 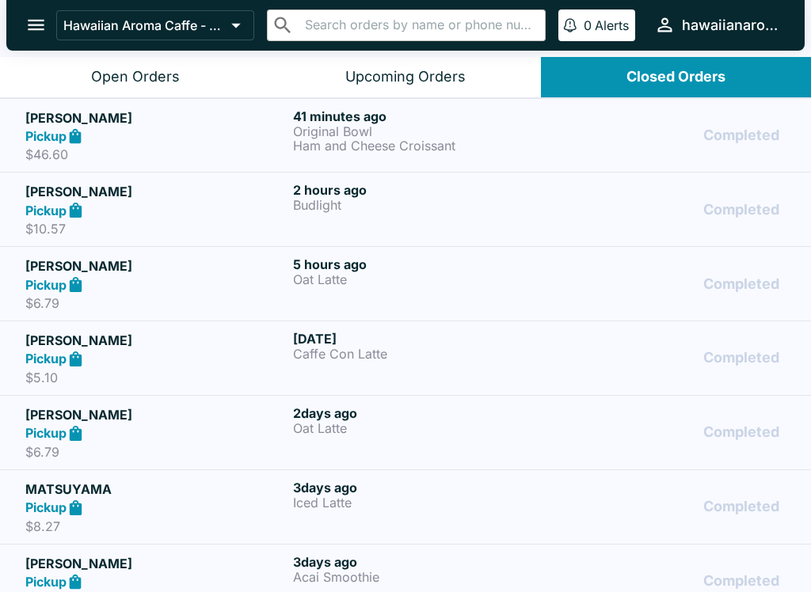 What do you see at coordinates (424, 116) in the screenshot?
I see `h6: 41 minutes ago` at bounding box center [424, 116].